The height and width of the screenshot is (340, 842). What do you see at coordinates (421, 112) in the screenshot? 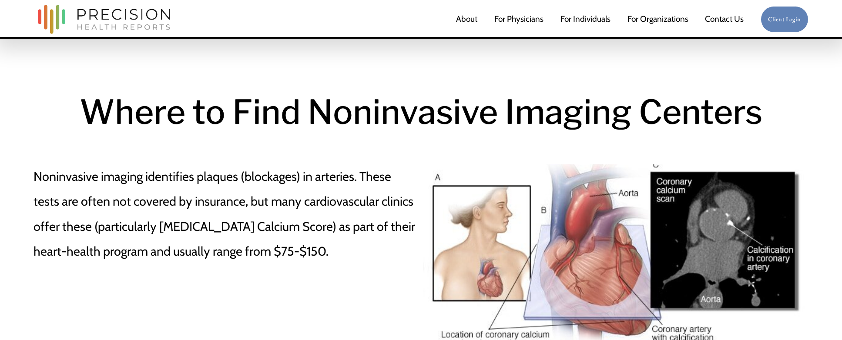
I see `h1: Where to Find Noninvasive Imaging Centers` at bounding box center [421, 112].